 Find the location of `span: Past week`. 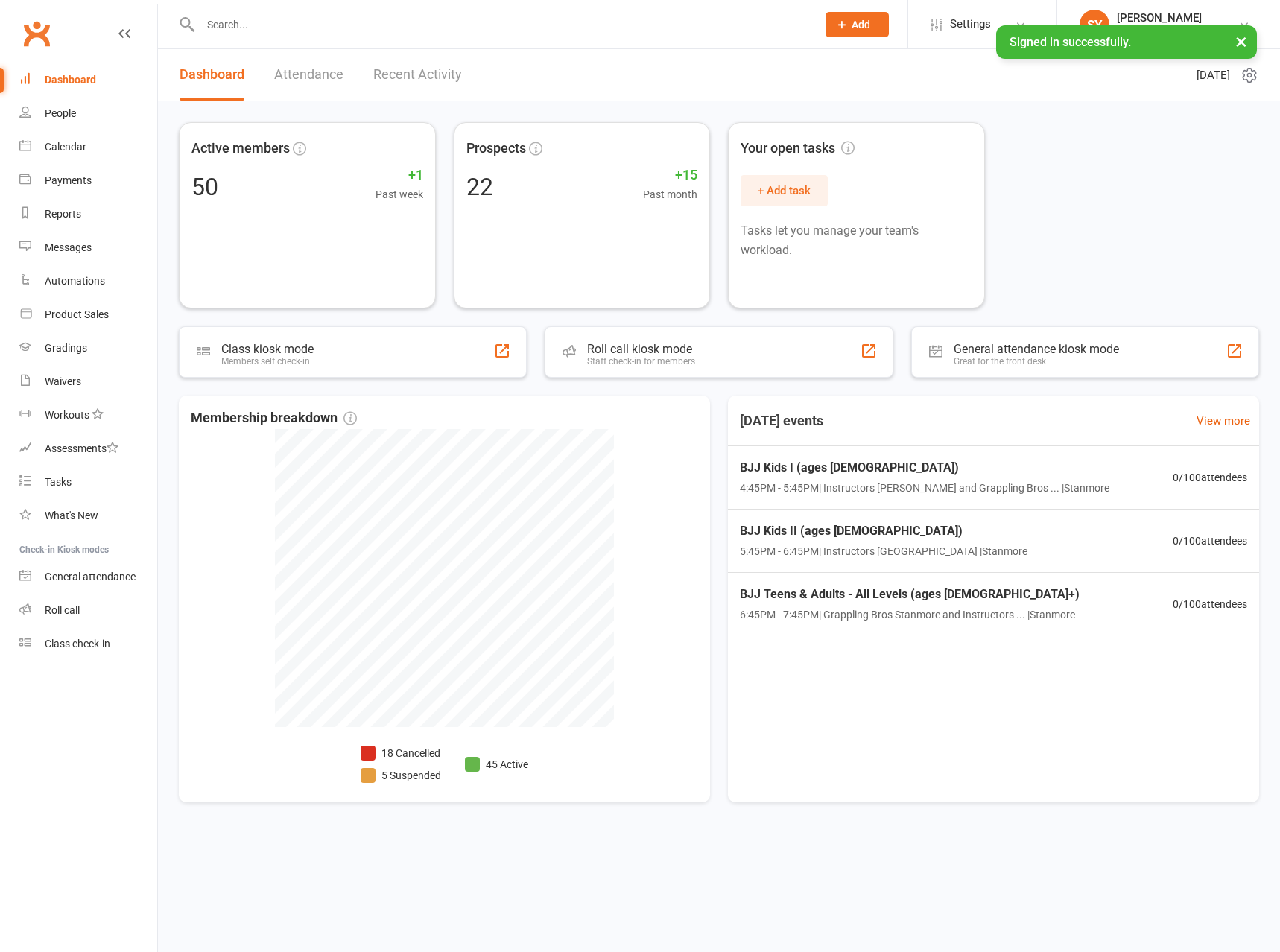

span: Past week is located at coordinates (399, 195).